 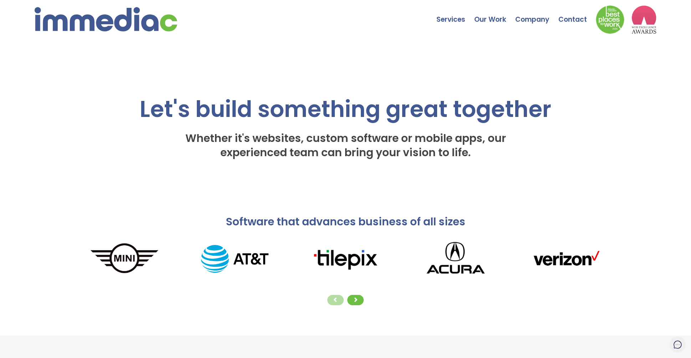 What do you see at coordinates (610, 20) in the screenshot?
I see `img: Down` at bounding box center [610, 20].